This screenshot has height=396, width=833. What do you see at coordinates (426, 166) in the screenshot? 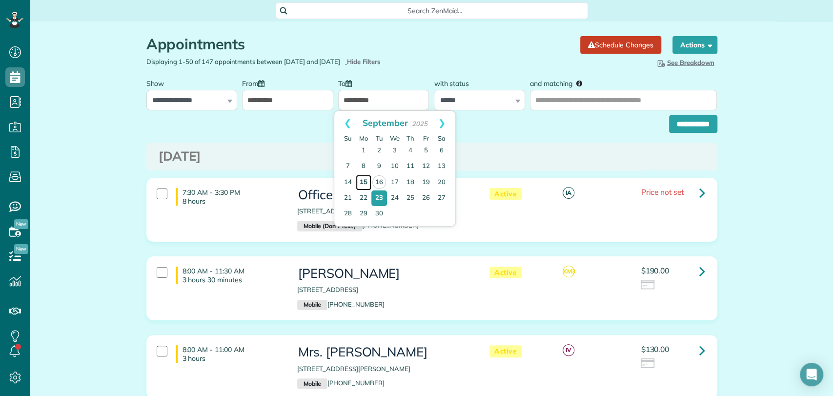
I see `a: 12` at bounding box center [426, 166].